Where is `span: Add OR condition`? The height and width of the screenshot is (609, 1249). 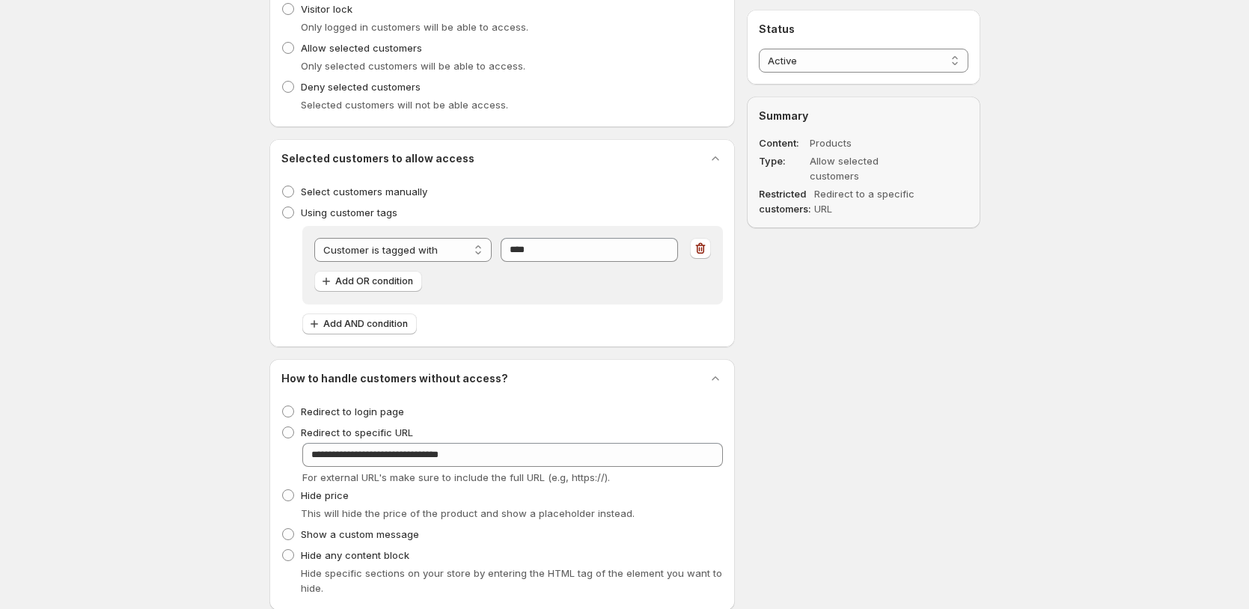 span: Add OR condition is located at coordinates (374, 281).